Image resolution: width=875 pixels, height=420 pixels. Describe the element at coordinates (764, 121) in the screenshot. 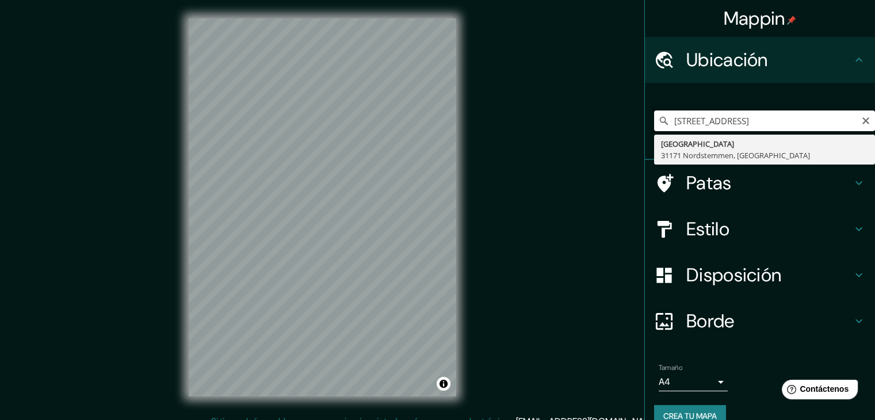

I see `input: Elige tu ciudad o zona` at that location.